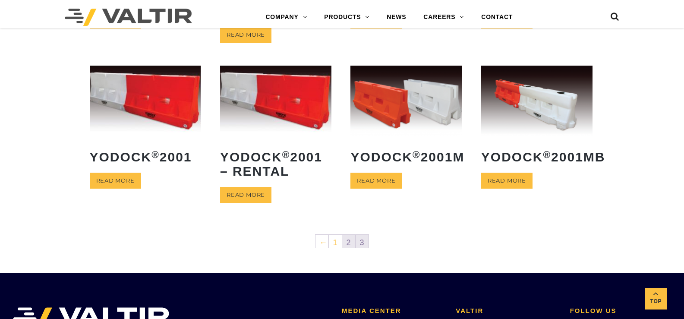  Describe the element at coordinates (145, 118) in the screenshot. I see `a: Yodock®2001` at that location.